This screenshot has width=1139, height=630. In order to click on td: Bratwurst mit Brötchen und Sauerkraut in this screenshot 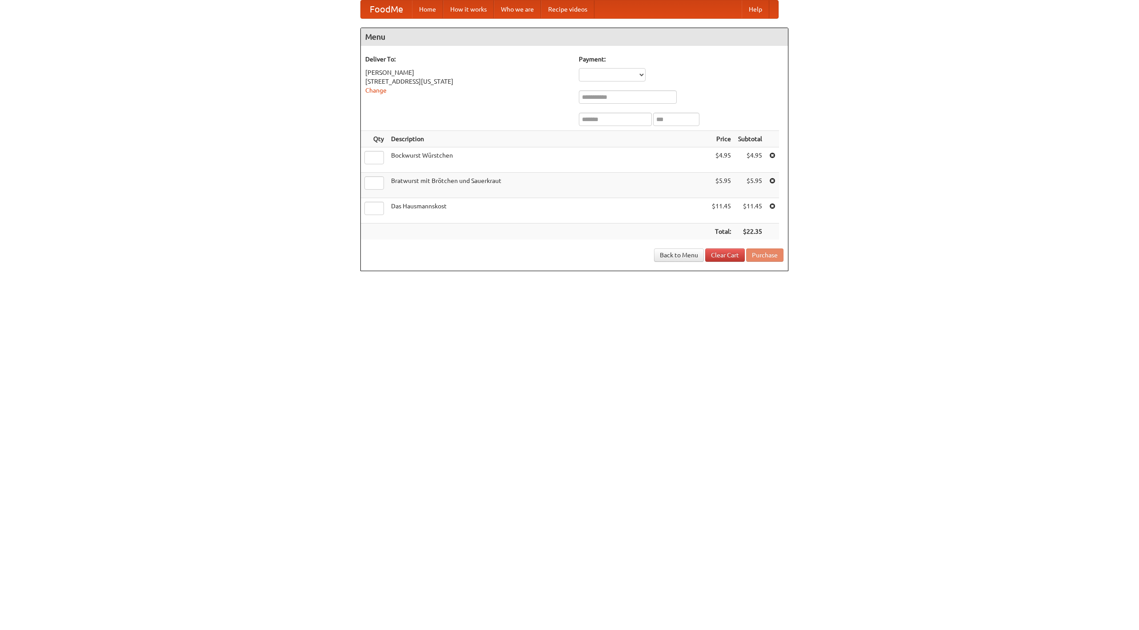, I will do `click(548, 185)`.